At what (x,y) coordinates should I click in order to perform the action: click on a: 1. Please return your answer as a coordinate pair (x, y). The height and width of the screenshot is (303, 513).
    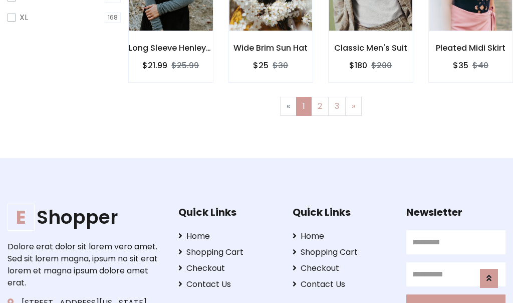
    Looking at the image, I should click on (304, 106).